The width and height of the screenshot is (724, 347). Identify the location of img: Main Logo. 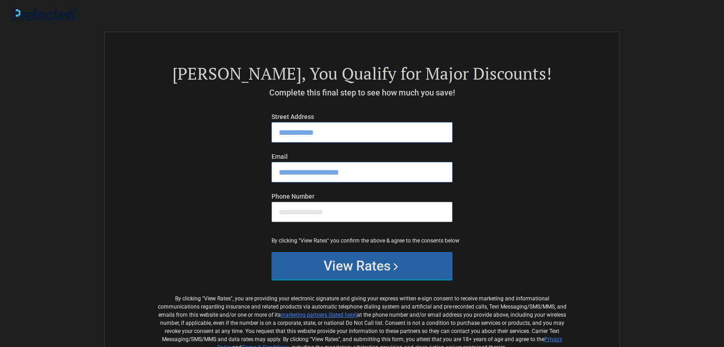
(45, 14).